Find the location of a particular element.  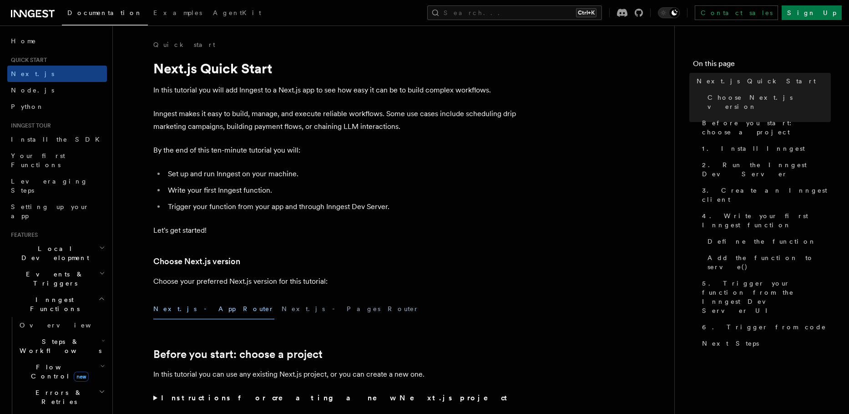

button: Errors & Retries is located at coordinates (61, 397).